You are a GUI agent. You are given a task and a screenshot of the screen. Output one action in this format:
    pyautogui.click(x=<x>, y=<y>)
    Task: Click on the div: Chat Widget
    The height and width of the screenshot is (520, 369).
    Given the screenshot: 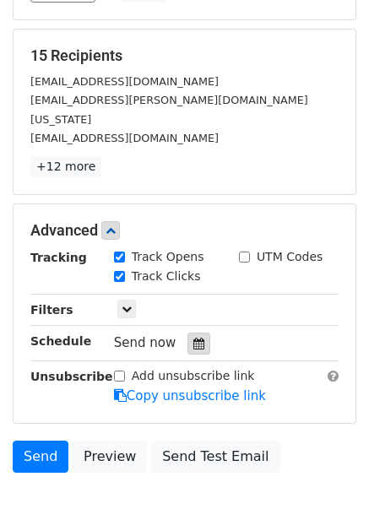 What is the action you would take?
    pyautogui.click(x=327, y=479)
    